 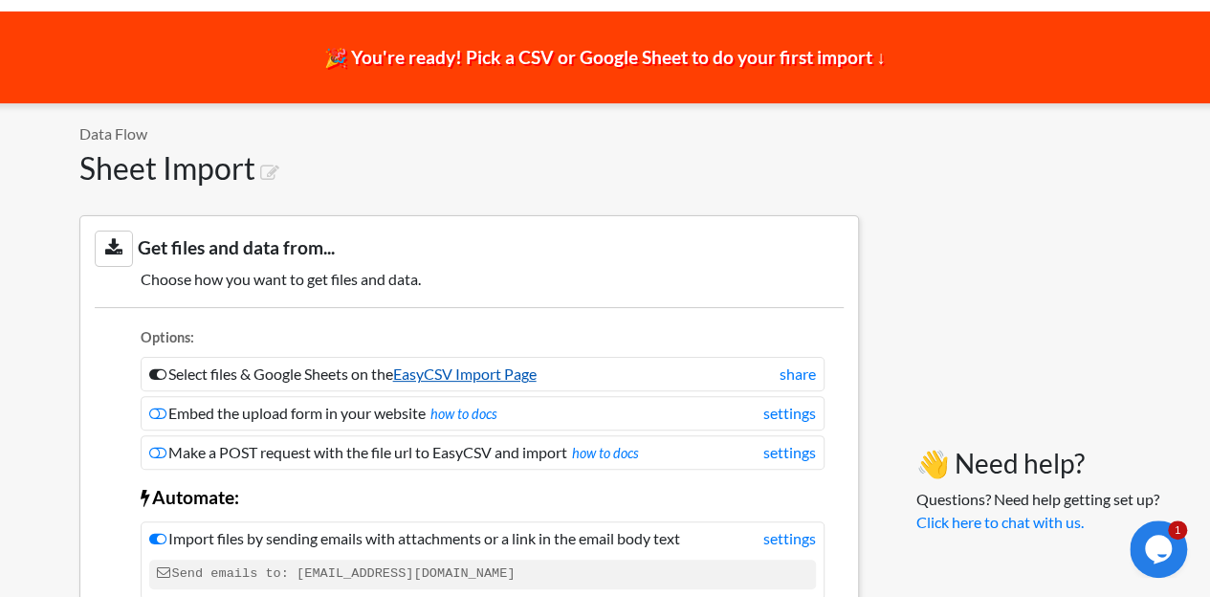 I want to click on li: Embed the upload form in your website, so click(x=482, y=413).